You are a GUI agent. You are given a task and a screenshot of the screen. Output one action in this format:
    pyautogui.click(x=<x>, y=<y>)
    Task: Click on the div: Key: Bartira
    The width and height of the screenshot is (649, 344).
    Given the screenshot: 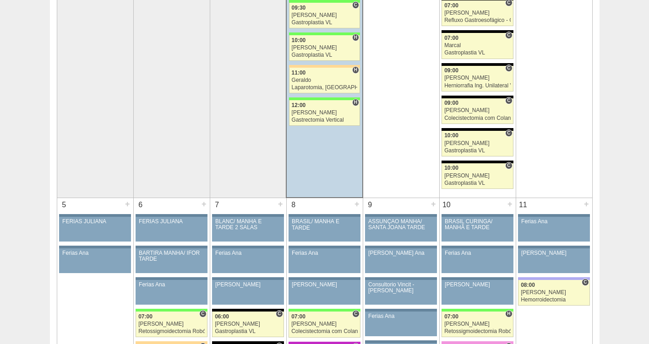 What is the action you would take?
    pyautogui.click(x=171, y=343)
    